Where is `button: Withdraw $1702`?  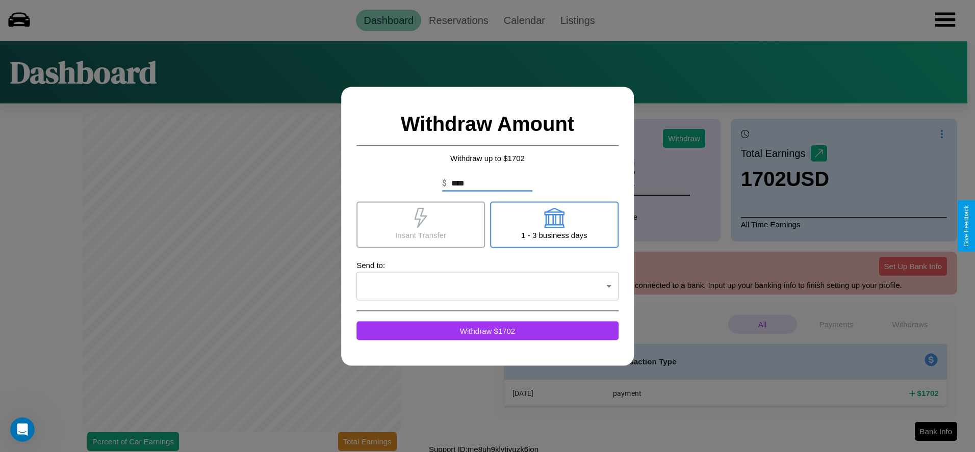
button: Withdraw $1702 is located at coordinates (488, 331).